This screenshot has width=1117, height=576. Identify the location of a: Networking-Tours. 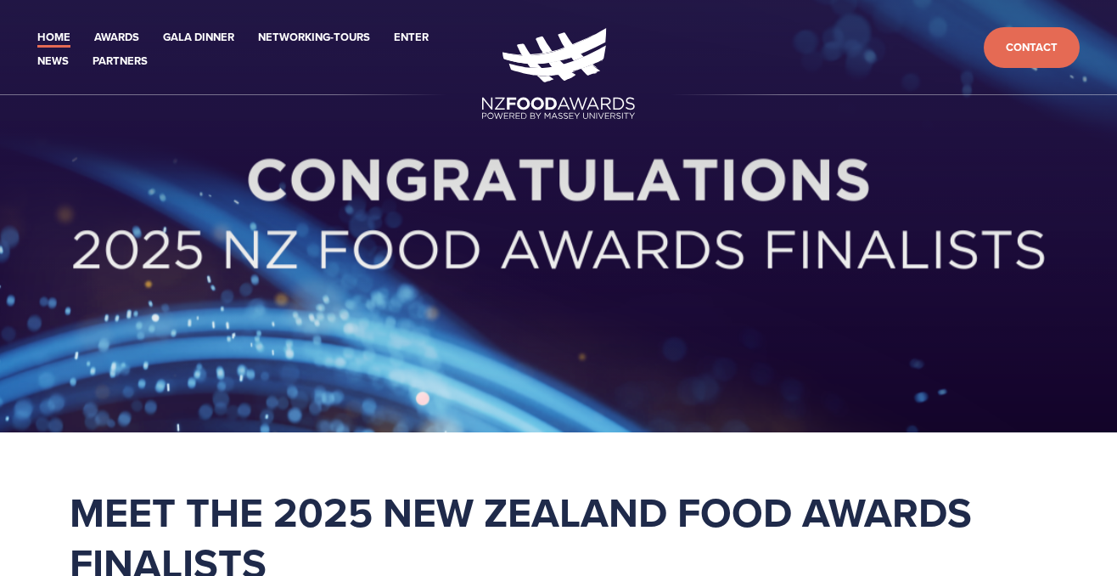
(314, 37).